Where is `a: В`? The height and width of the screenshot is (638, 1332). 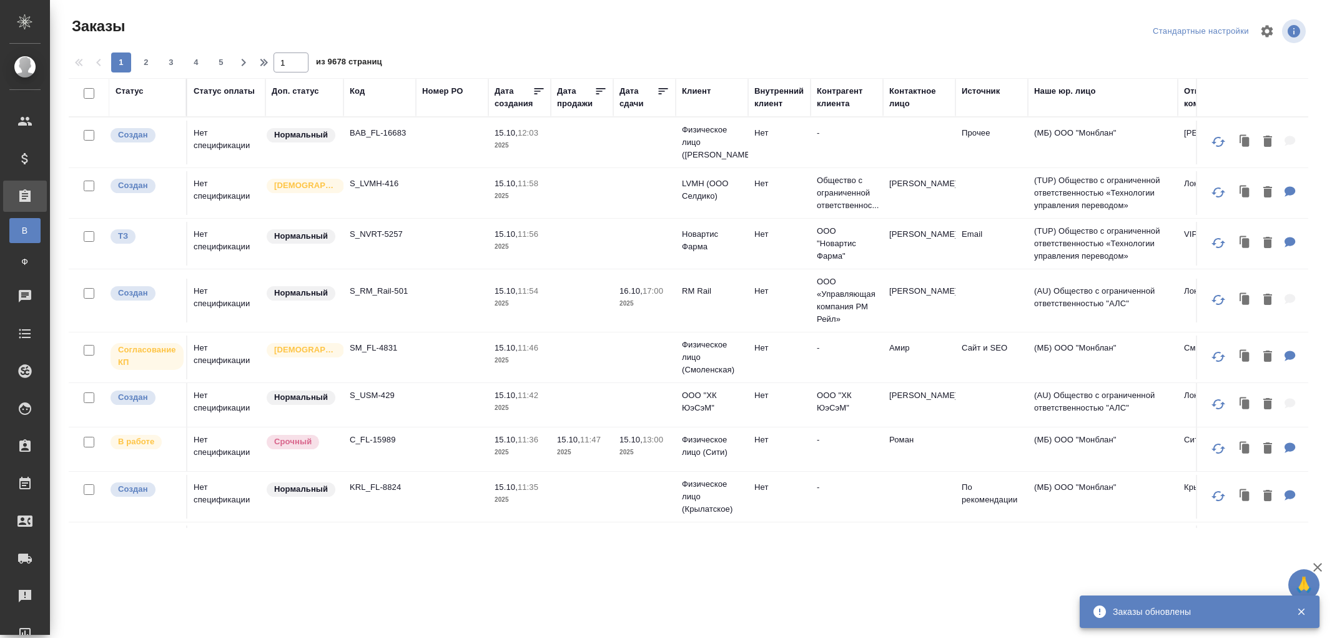 a: В is located at coordinates (25, 231).